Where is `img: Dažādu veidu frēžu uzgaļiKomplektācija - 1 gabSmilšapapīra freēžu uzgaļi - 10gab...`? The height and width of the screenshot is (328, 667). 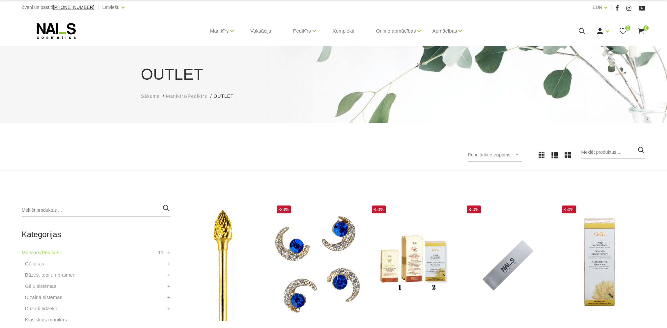 img: Dažādu veidu frēžu uzgaļiKomplektācija - 1 gabSmilšapapīra freēžu uzgaļi - 10gab... is located at coordinates (223, 262).